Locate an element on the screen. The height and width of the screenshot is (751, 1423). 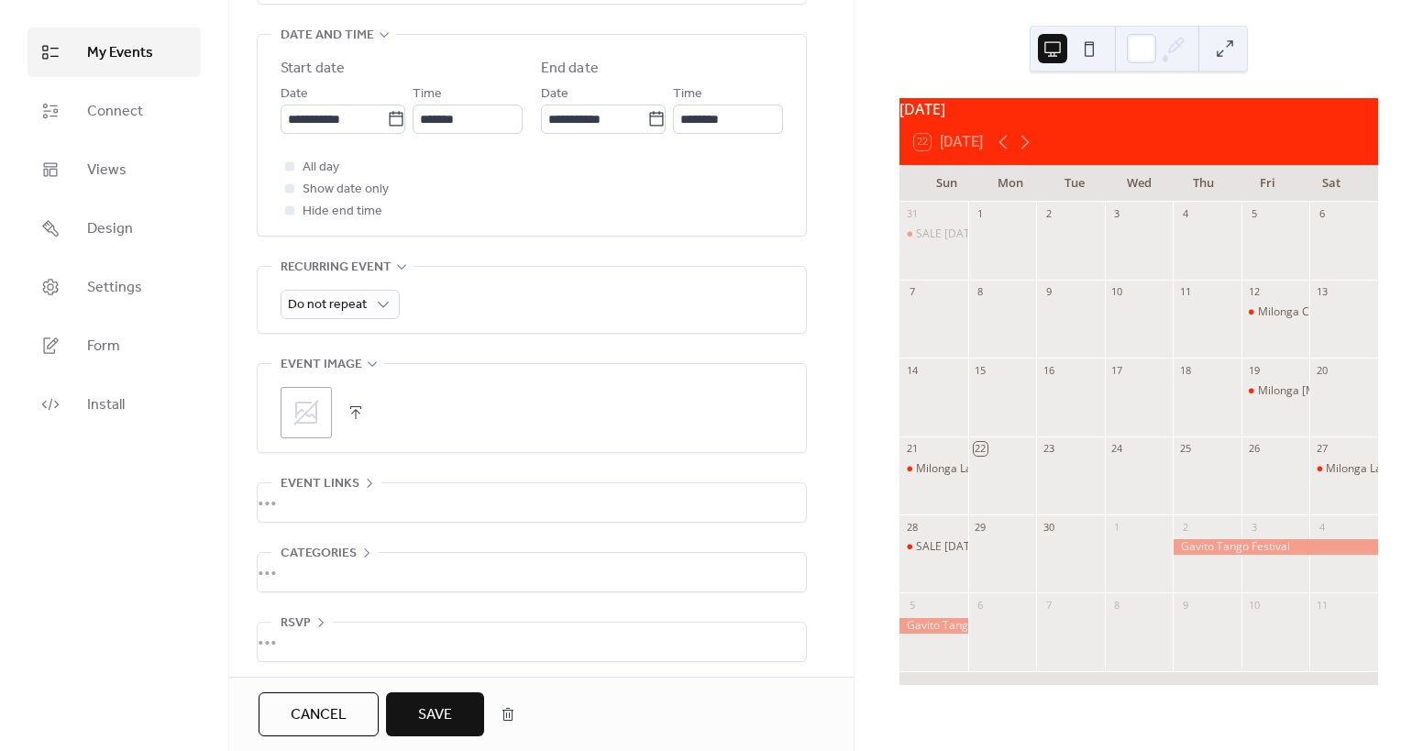
div: Tue is located at coordinates (1074, 183).